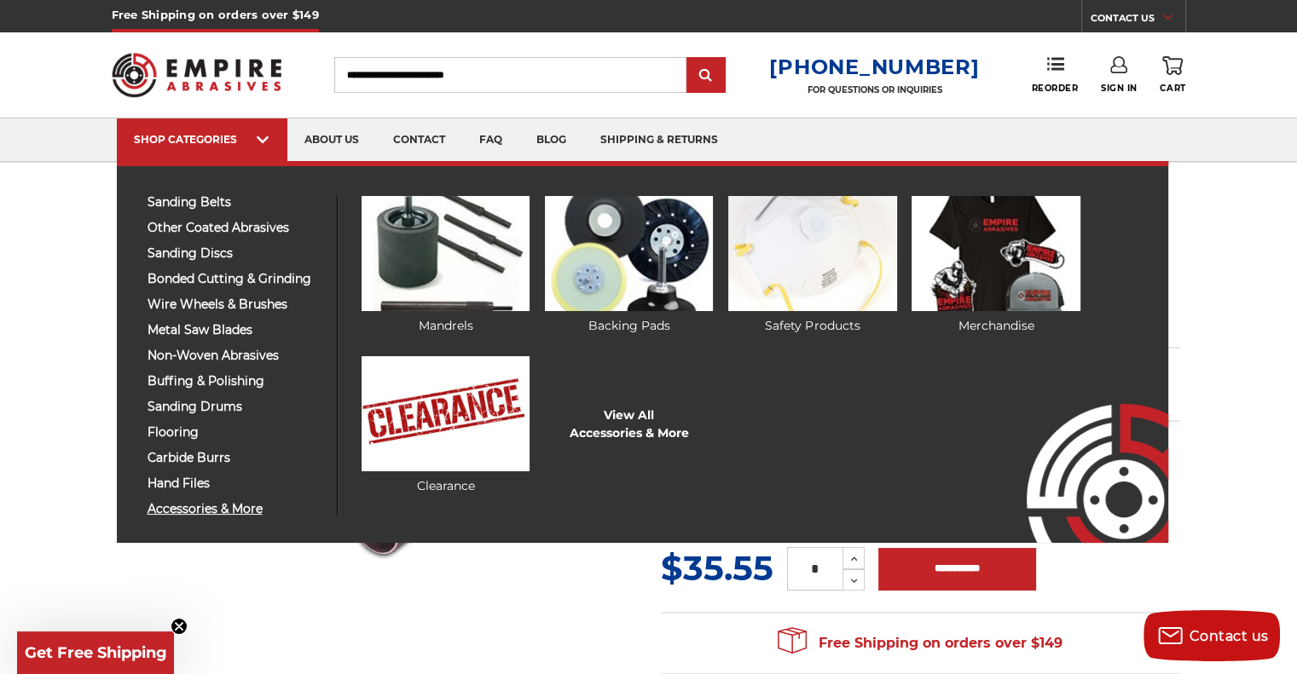 The height and width of the screenshot is (674, 1297). What do you see at coordinates (445, 253) in the screenshot?
I see `img: Mandrels` at bounding box center [445, 253].